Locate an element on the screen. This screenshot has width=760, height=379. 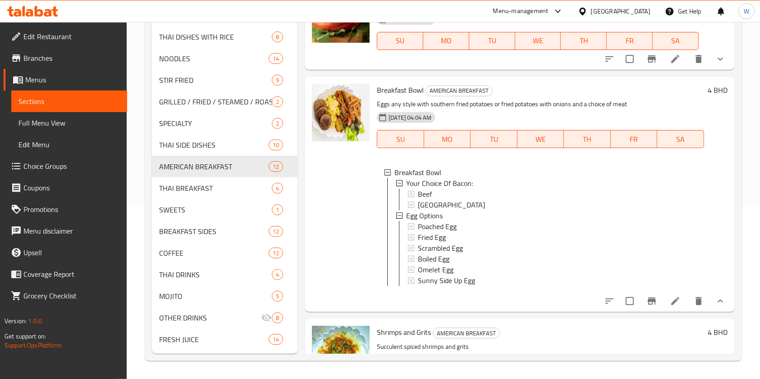
span: Scrambled Egg is located at coordinates (440, 248).